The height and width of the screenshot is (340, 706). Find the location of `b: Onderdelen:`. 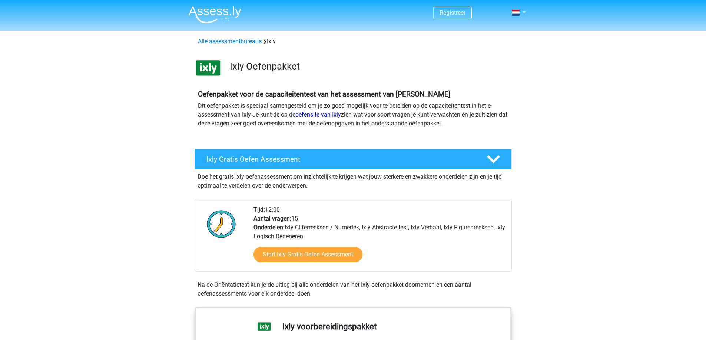

b: Onderdelen: is located at coordinates (269, 227).